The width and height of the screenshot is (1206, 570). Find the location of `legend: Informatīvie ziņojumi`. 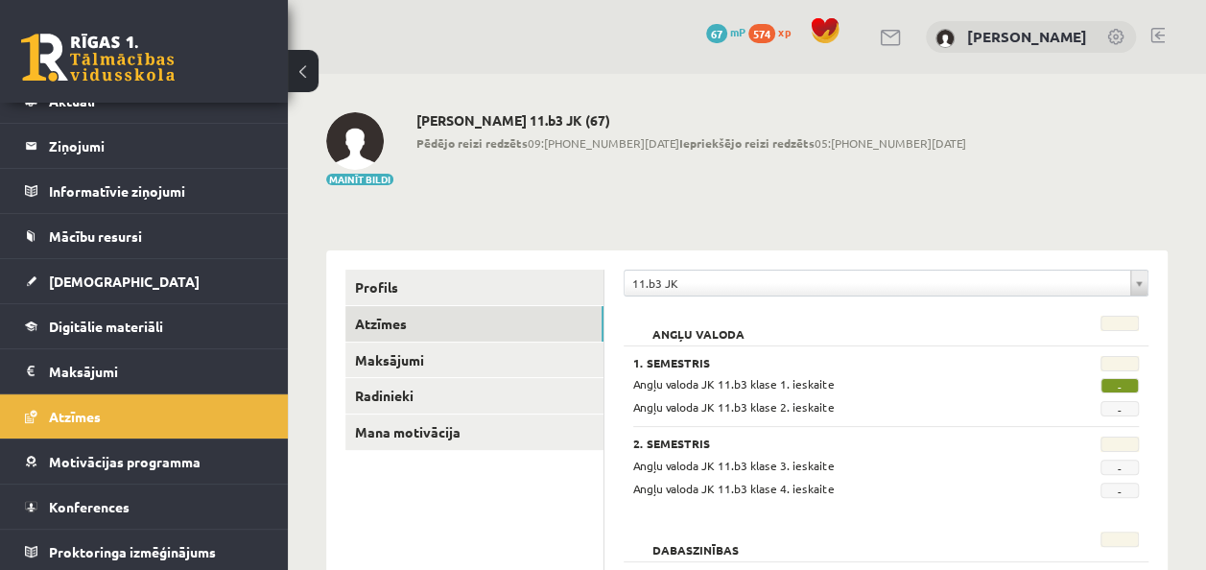

legend: Informatīvie ziņojumi is located at coordinates (156, 191).